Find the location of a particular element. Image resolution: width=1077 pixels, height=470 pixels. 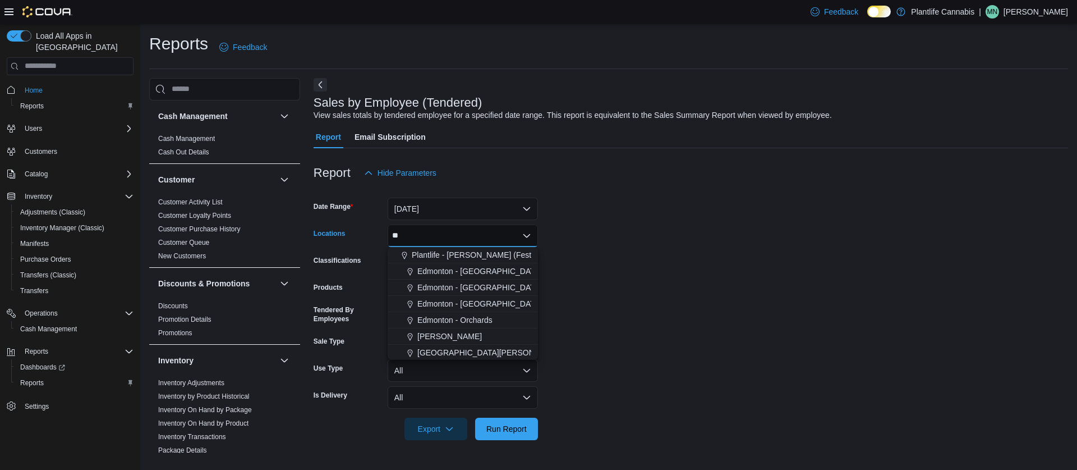

span: Adjustments (Classic) is located at coordinates (53, 212).